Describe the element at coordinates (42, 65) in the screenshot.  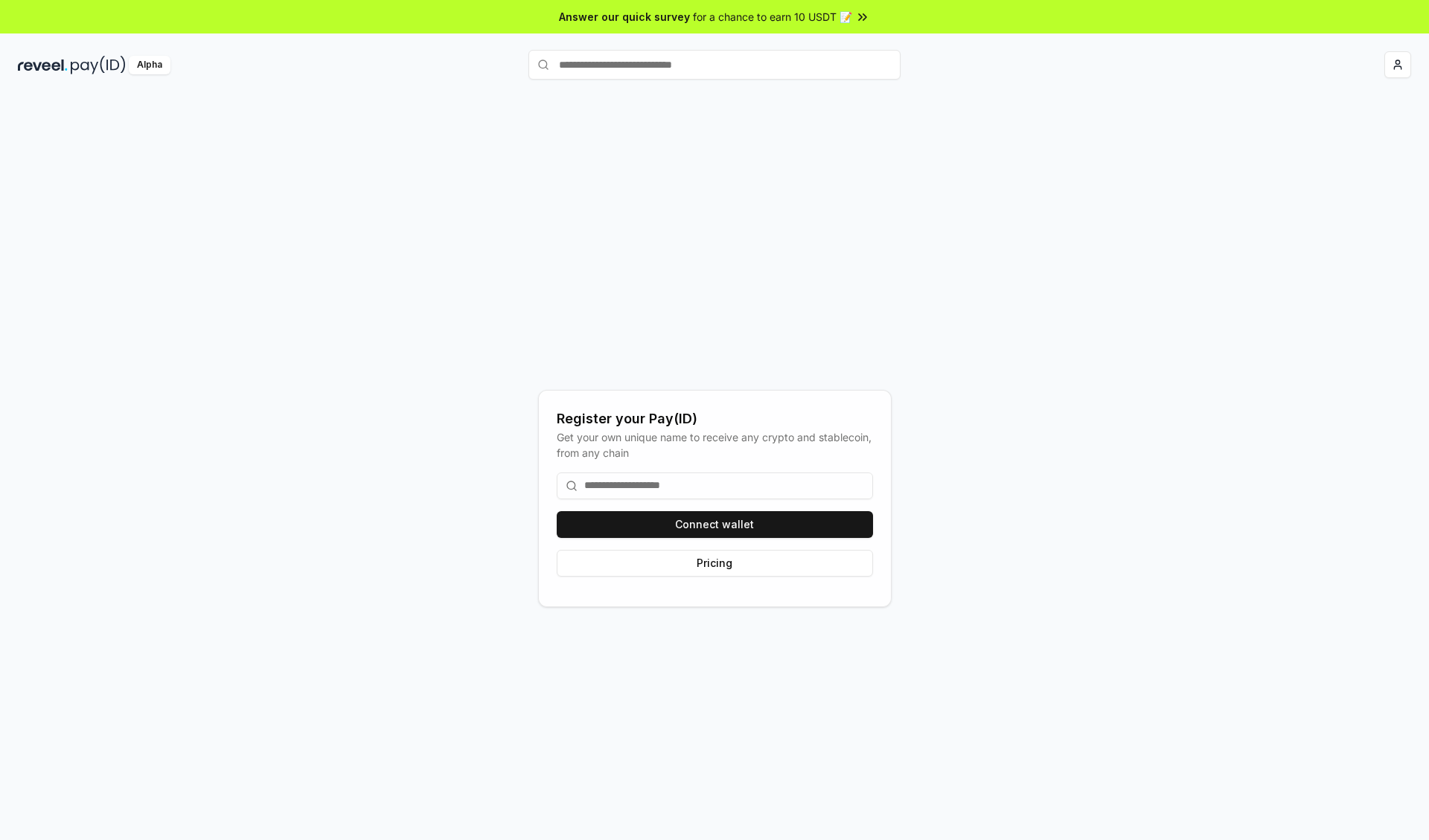
I see `img: reveel_dark` at that location.